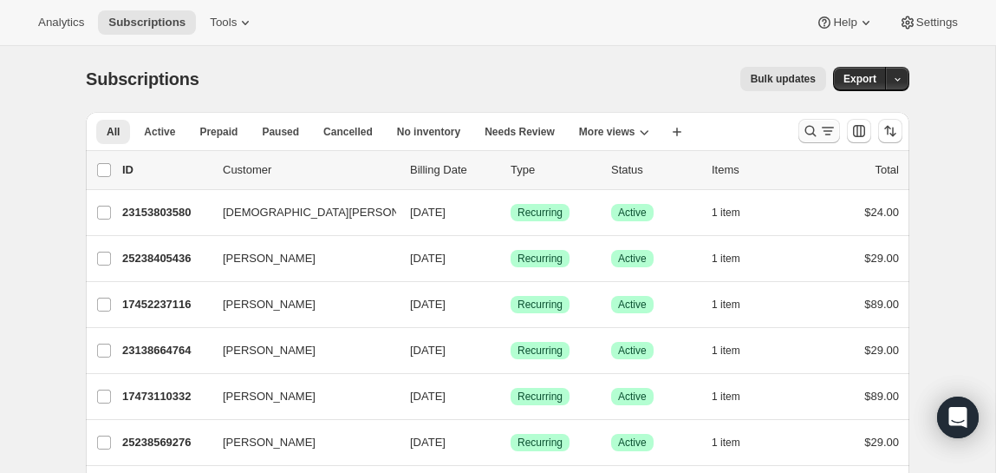  I want to click on span: Bulk updates, so click(783, 79).